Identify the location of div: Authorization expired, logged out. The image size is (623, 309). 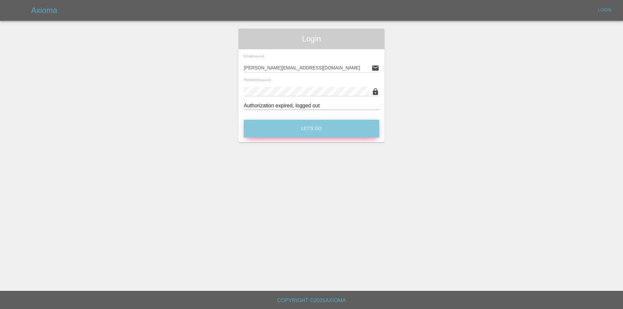
(311, 106).